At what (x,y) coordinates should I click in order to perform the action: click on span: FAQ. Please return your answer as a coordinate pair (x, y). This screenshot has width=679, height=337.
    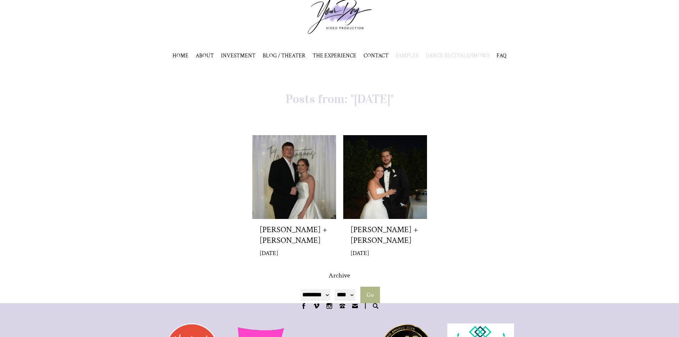
    Looking at the image, I should click on (501, 56).